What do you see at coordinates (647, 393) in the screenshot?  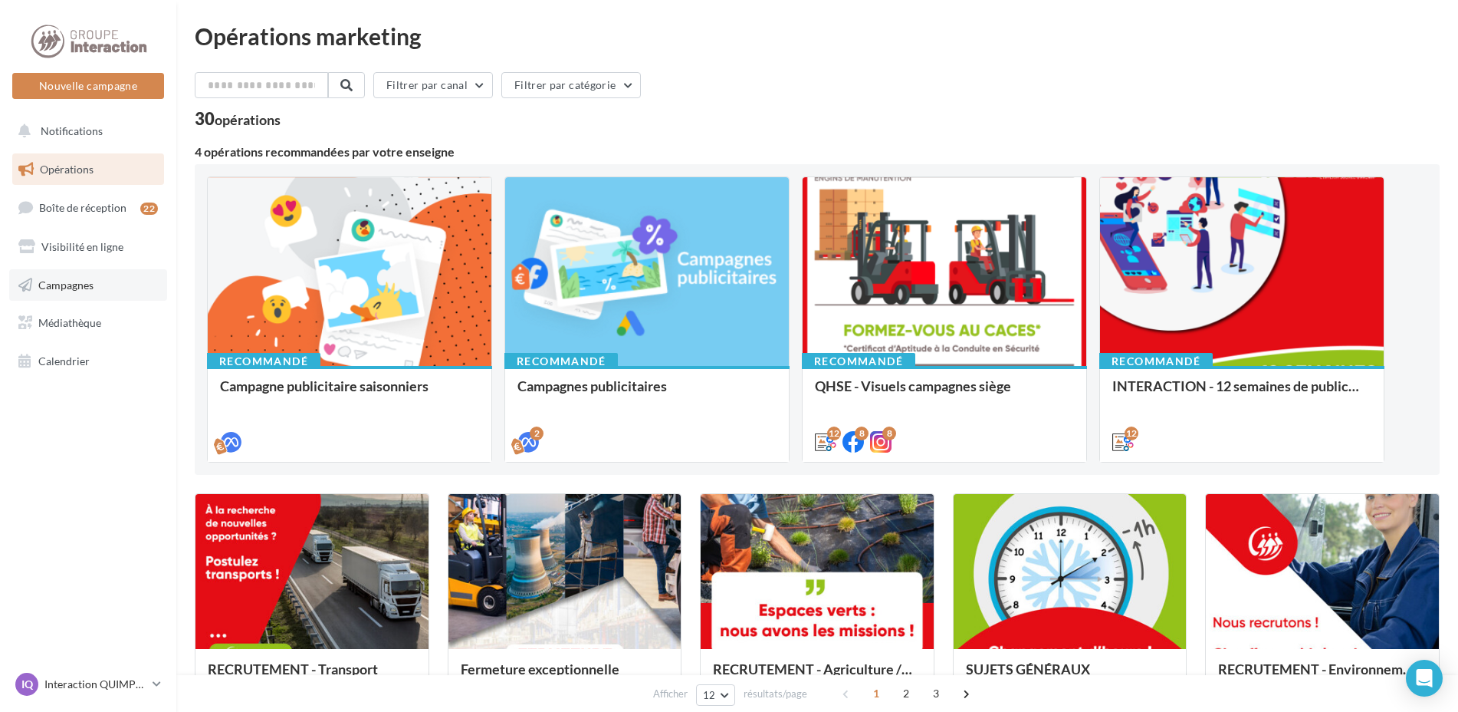 I see `div: Campagnes publicitaires` at bounding box center [647, 393].